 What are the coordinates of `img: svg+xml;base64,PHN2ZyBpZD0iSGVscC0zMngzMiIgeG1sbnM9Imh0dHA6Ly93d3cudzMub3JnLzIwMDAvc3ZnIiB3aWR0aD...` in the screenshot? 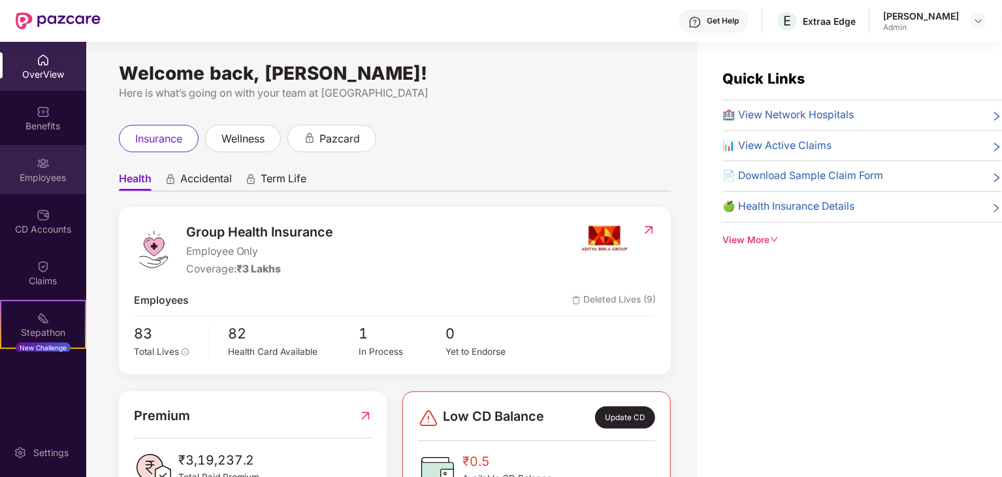 It's located at (695, 22).